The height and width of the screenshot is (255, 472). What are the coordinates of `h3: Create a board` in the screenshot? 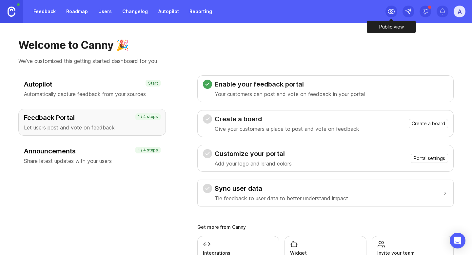 It's located at (287, 119).